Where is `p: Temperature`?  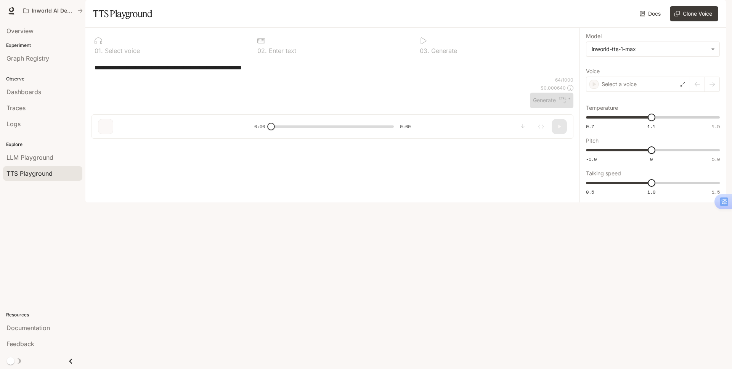 p: Temperature is located at coordinates (602, 108).